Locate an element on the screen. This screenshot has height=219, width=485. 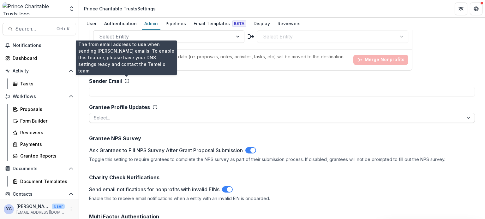
button: Open Workflows is located at coordinates (39, 97).